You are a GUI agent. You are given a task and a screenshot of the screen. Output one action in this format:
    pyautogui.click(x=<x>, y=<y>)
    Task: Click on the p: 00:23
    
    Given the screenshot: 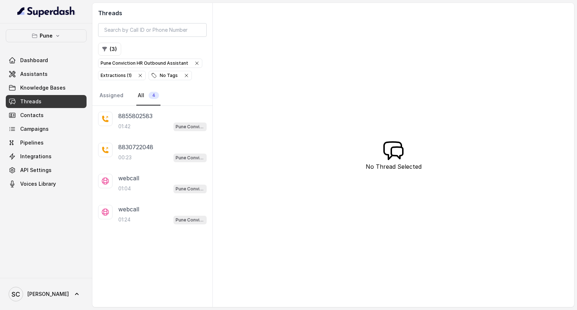 What is the action you would take?
    pyautogui.click(x=125, y=157)
    